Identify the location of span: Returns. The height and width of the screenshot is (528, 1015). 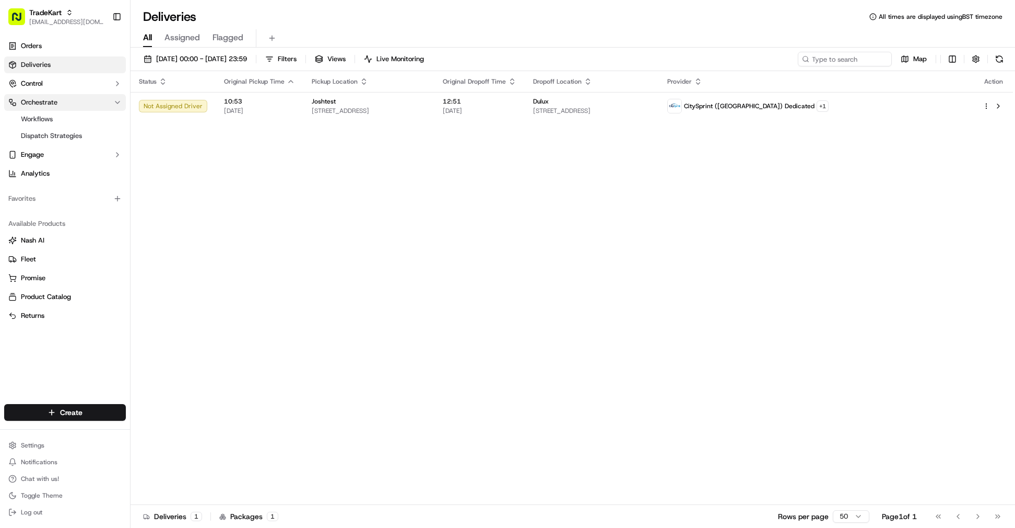
(32, 316).